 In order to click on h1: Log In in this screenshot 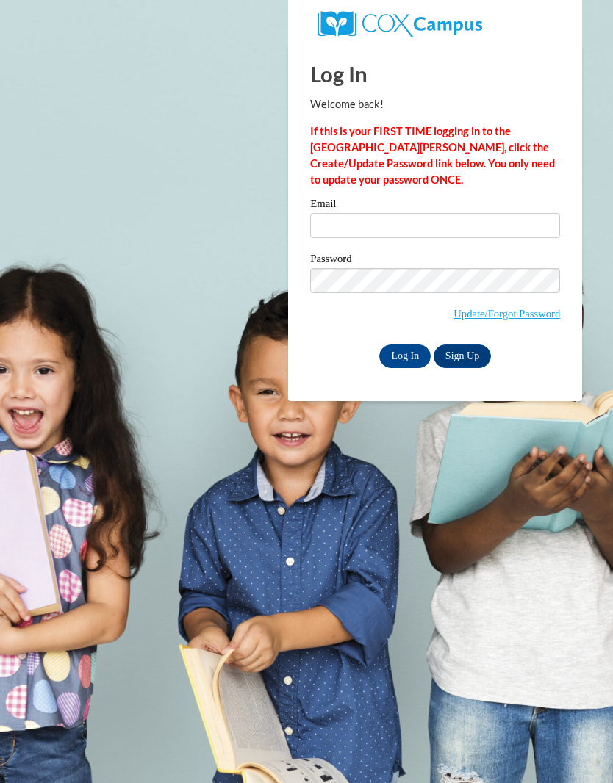, I will do `click(435, 73)`.